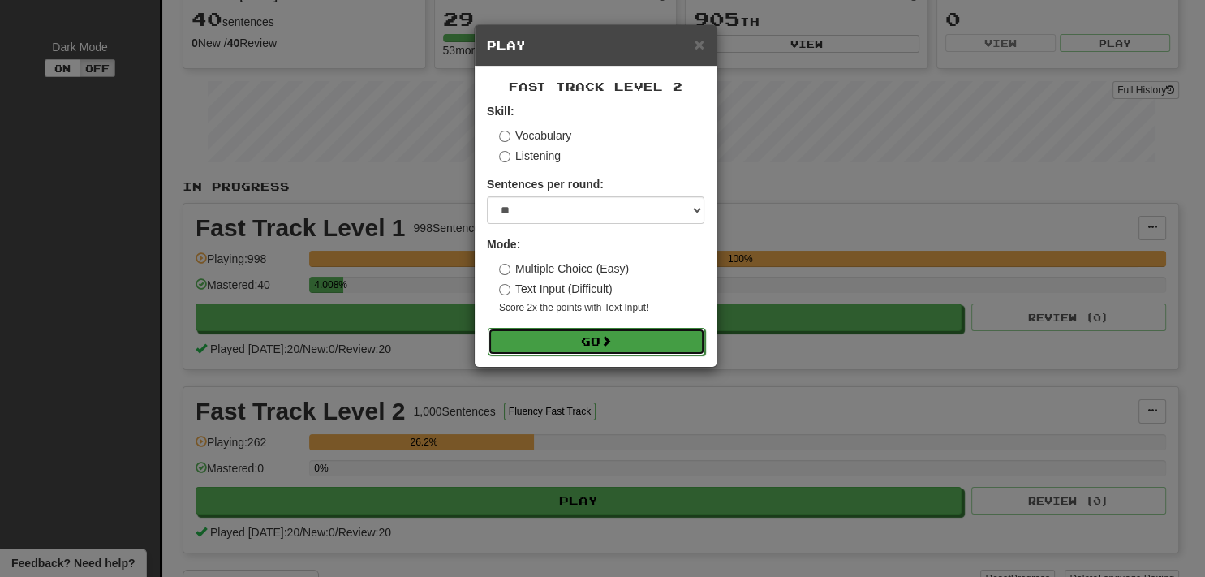 The height and width of the screenshot is (577, 1205). I want to click on input: Text Input (Difficult), so click(505, 290).